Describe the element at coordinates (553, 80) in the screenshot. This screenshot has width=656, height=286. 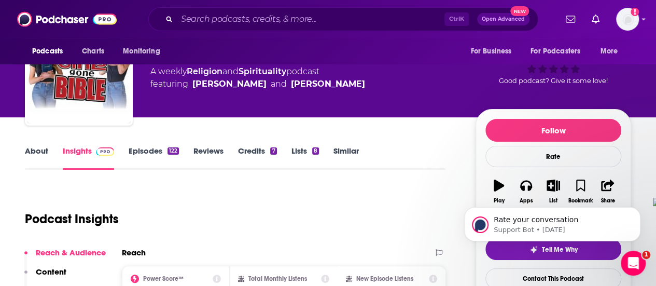
I see `span: Good podcast? Give it some love!` at that location.